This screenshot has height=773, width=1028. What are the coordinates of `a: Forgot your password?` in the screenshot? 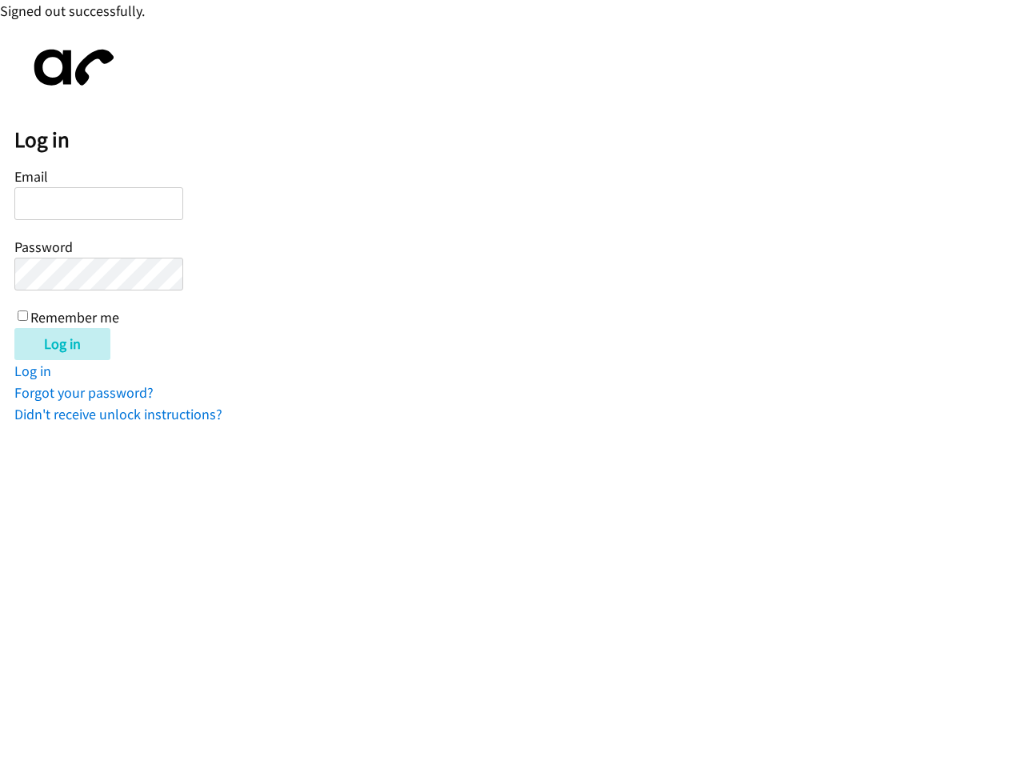 It's located at (84, 392).